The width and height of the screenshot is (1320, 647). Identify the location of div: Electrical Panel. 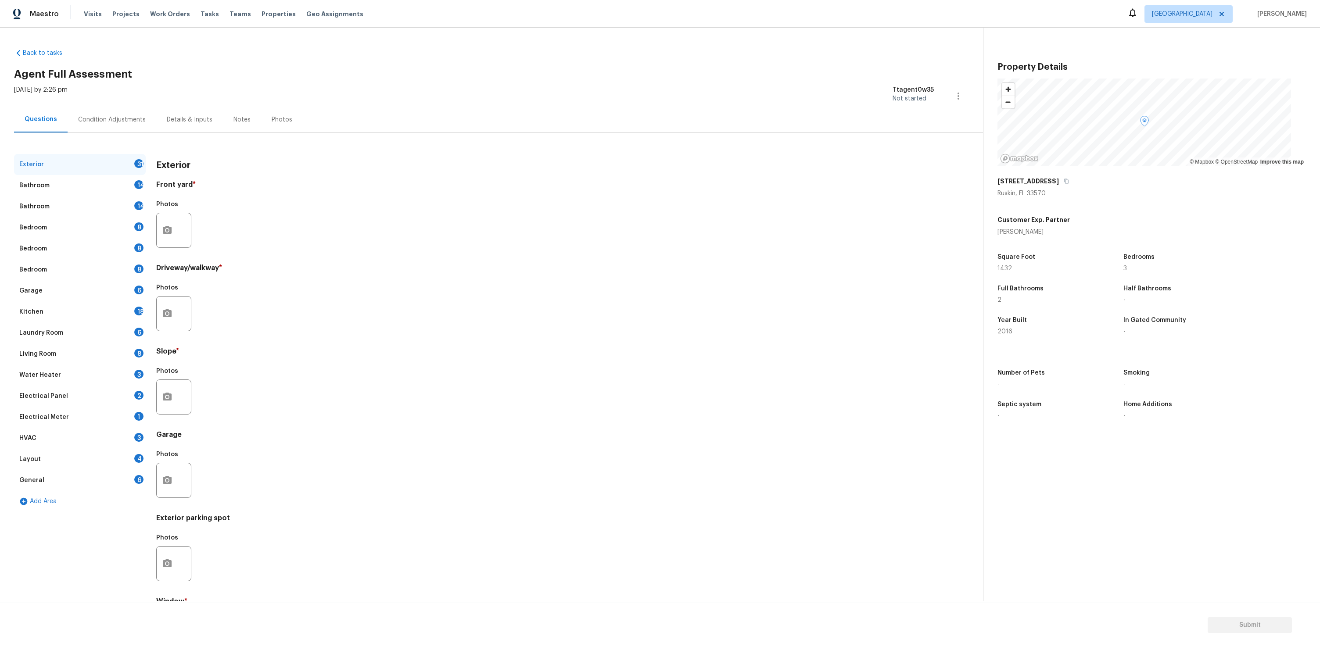
(43, 396).